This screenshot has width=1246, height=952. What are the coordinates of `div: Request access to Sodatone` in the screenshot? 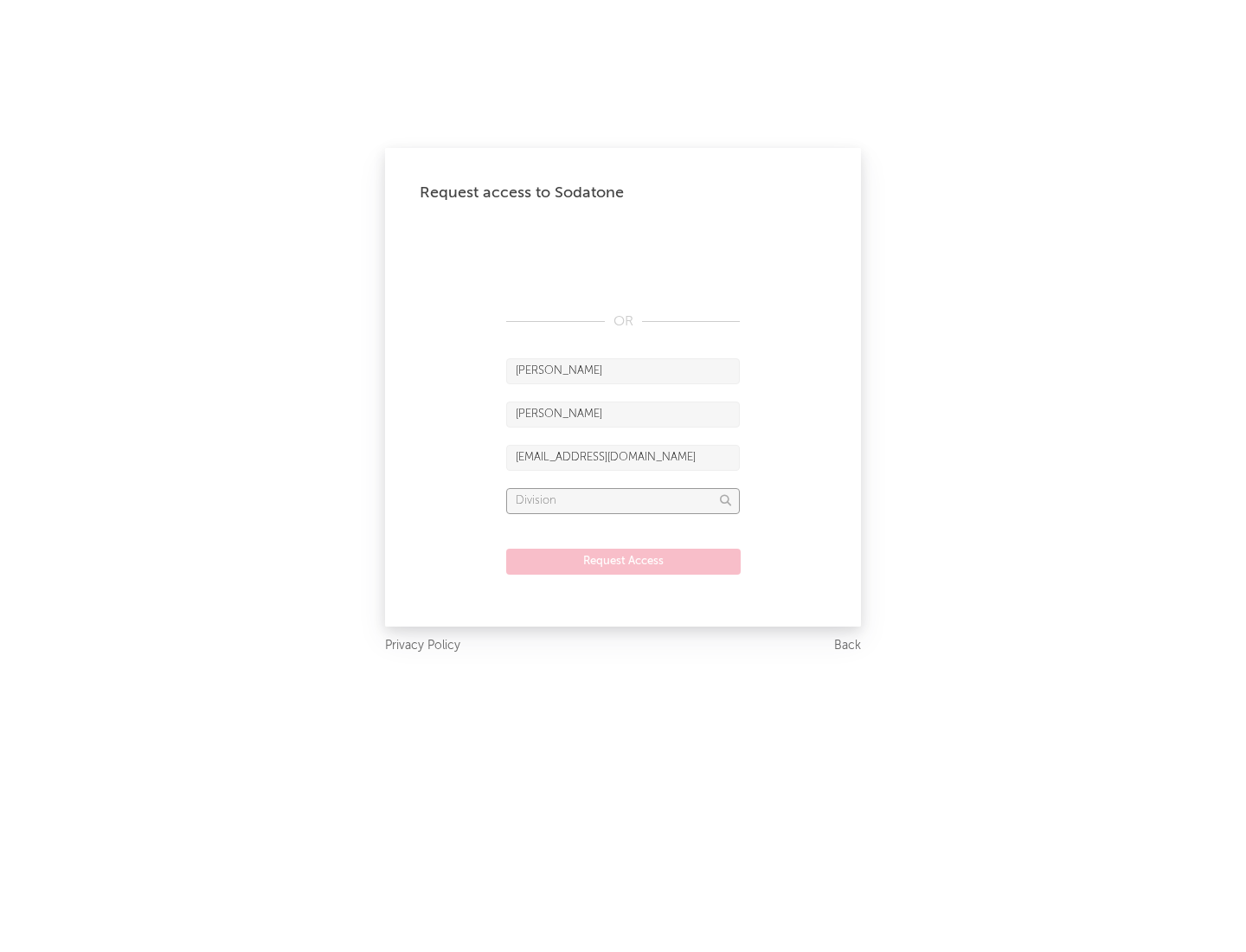 It's located at (623, 193).